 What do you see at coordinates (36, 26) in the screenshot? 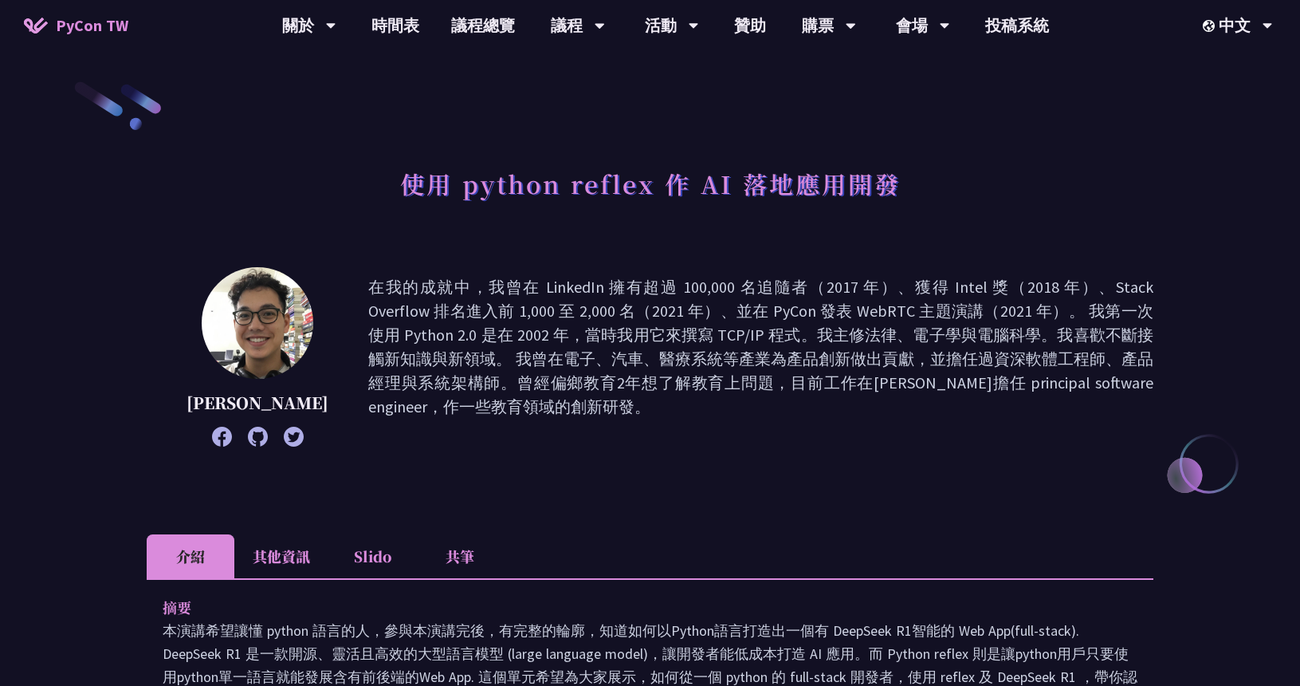
I see `img: Home icon of PyCon TW 2025` at bounding box center [36, 26].